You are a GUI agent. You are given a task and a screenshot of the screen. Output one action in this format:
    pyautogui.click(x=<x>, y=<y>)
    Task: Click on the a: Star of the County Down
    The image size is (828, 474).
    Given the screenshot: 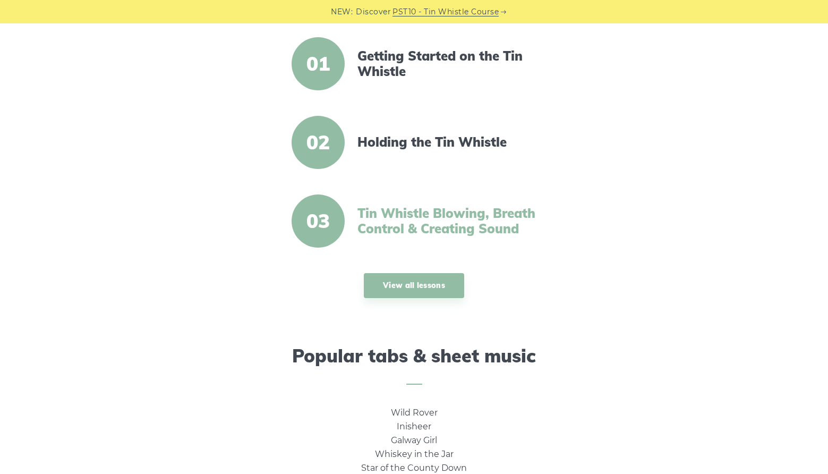 What is the action you would take?
    pyautogui.click(x=414, y=467)
    